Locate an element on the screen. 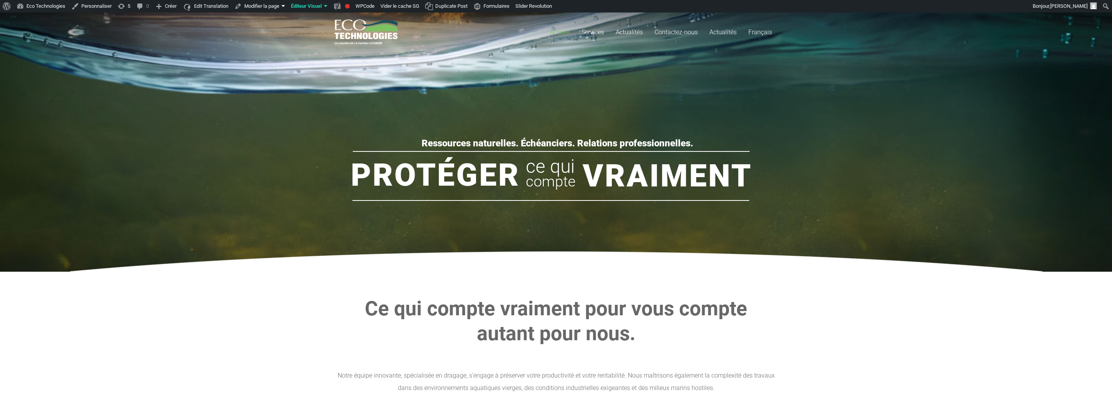  span: Contactez-nous is located at coordinates (676, 32).